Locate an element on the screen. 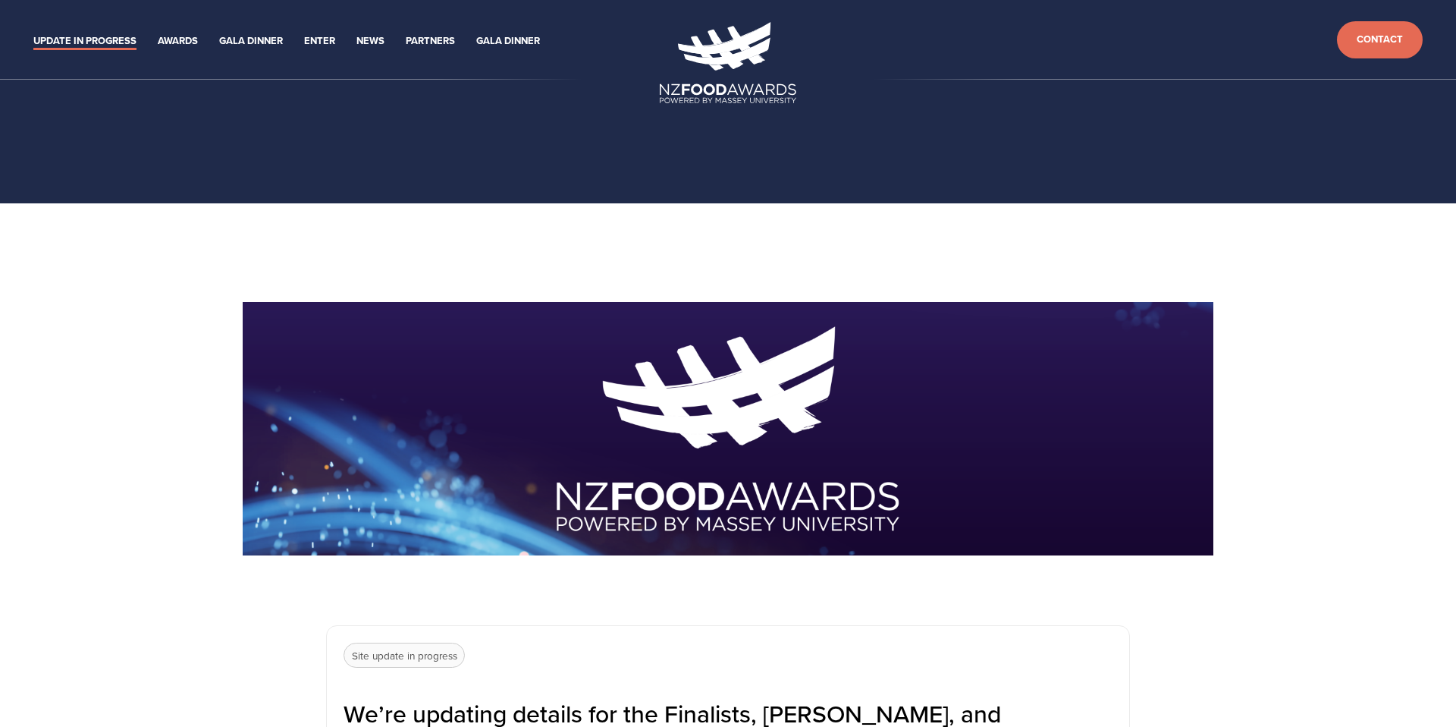 Image resolution: width=1456 pixels, height=727 pixels. a: News is located at coordinates (370, 41).